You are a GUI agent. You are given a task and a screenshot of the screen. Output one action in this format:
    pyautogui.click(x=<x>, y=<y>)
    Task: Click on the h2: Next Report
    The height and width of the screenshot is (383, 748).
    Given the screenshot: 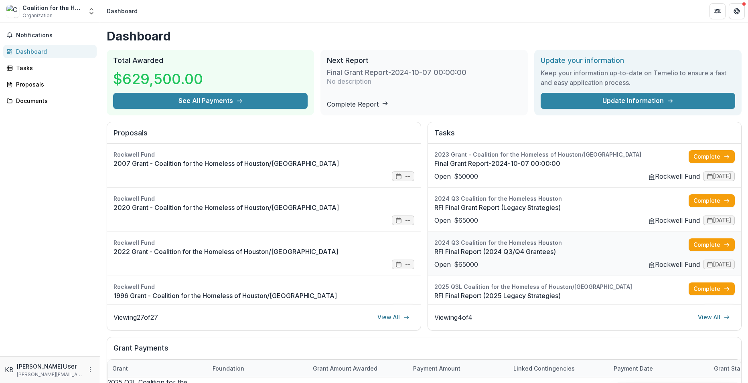 What is the action you would take?
    pyautogui.click(x=424, y=61)
    